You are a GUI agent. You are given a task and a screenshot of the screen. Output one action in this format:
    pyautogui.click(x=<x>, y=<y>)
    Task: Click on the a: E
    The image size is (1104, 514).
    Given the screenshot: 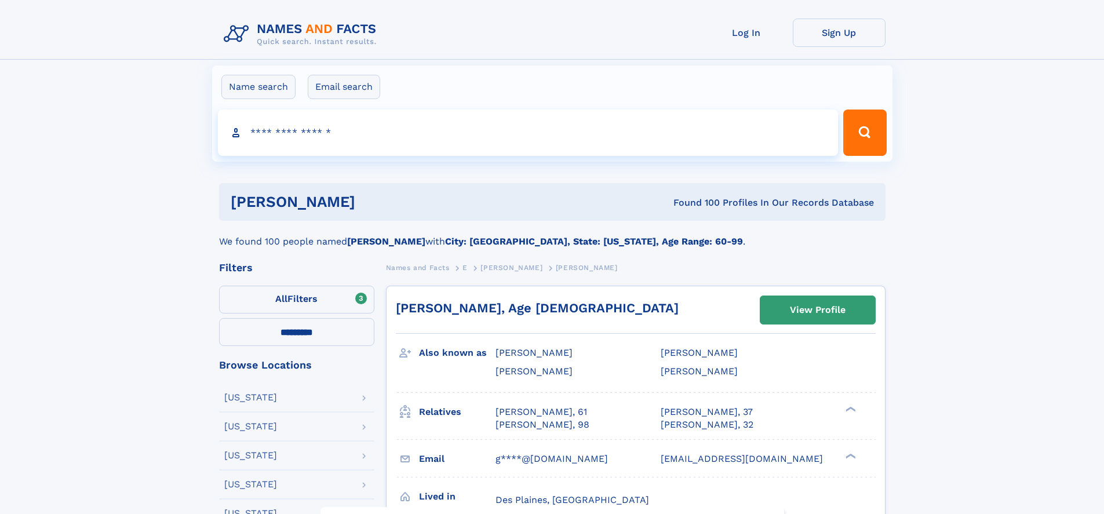 What is the action you would take?
    pyautogui.click(x=465, y=267)
    